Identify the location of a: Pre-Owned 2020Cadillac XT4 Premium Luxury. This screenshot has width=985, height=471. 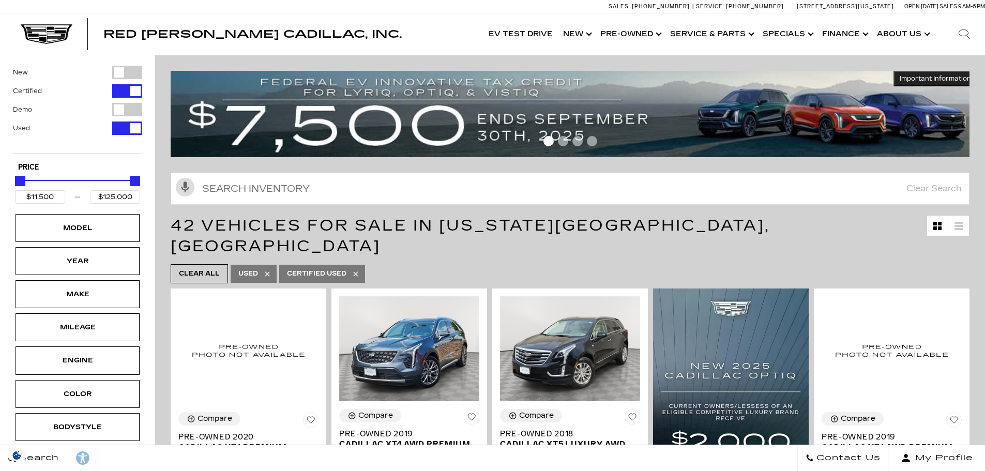
(248, 447).